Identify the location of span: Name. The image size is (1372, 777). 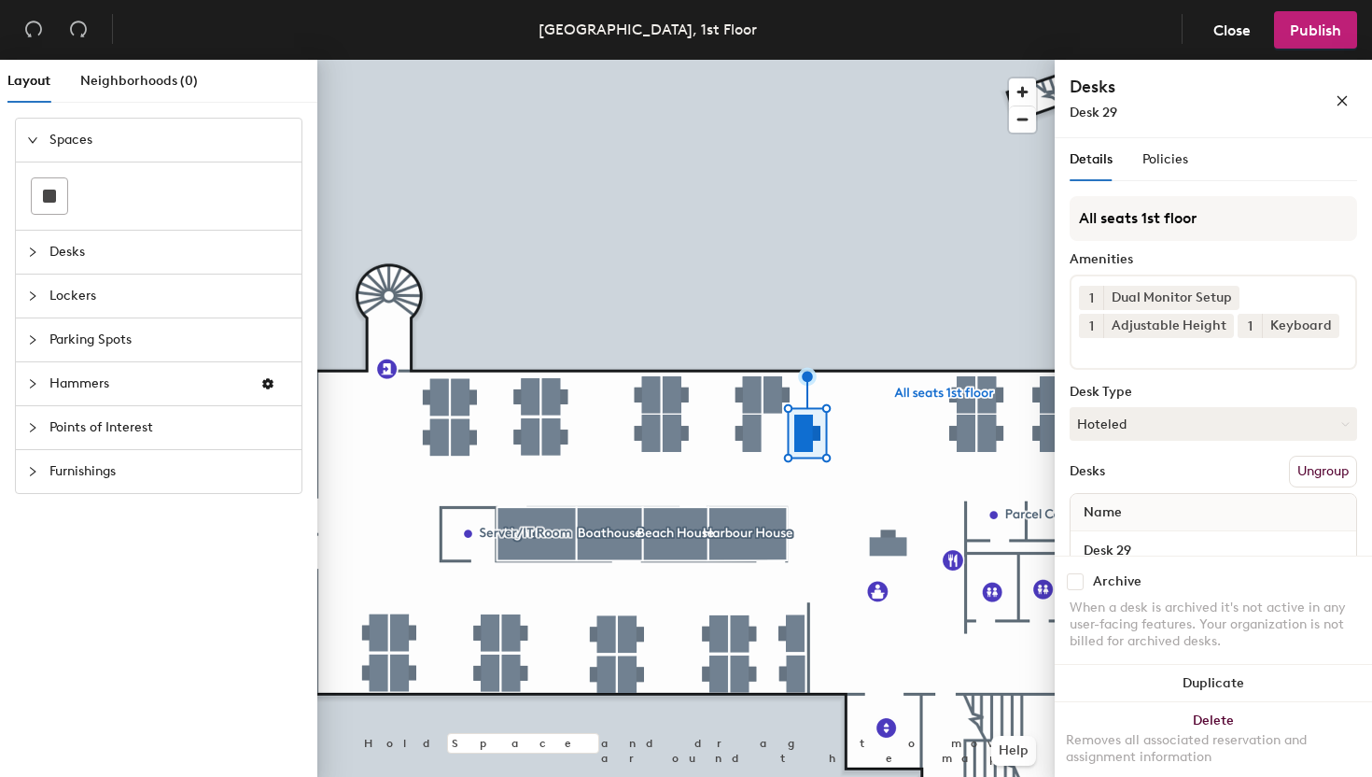
(1102, 512).